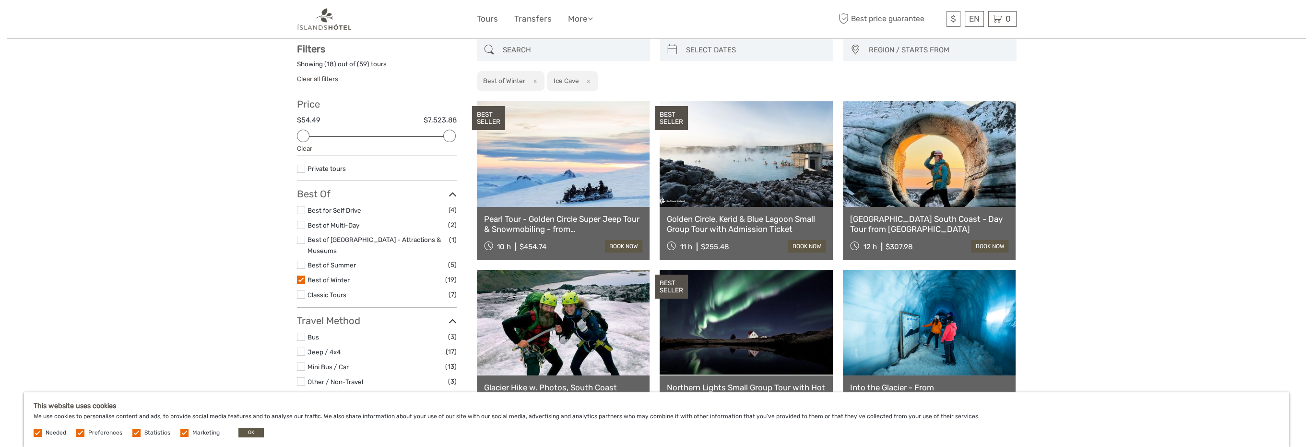  Describe the element at coordinates (377, 104) in the screenshot. I see `h3: Price` at that location.